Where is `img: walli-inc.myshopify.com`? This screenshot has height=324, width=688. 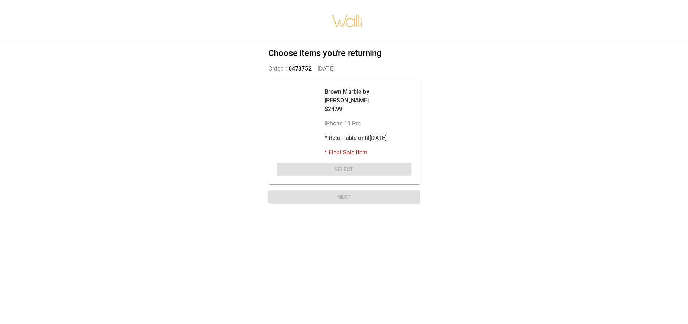
img: walli-inc.myshopify.com is located at coordinates (347, 21).